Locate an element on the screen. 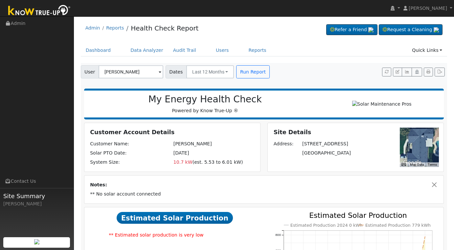  circle: onclick="" is located at coordinates (425, 237).